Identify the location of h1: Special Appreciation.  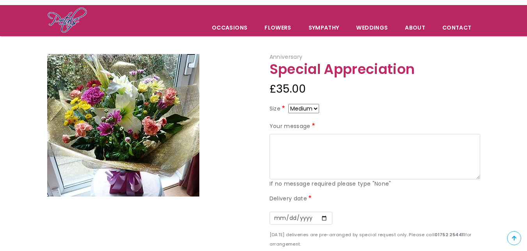
(375, 69).